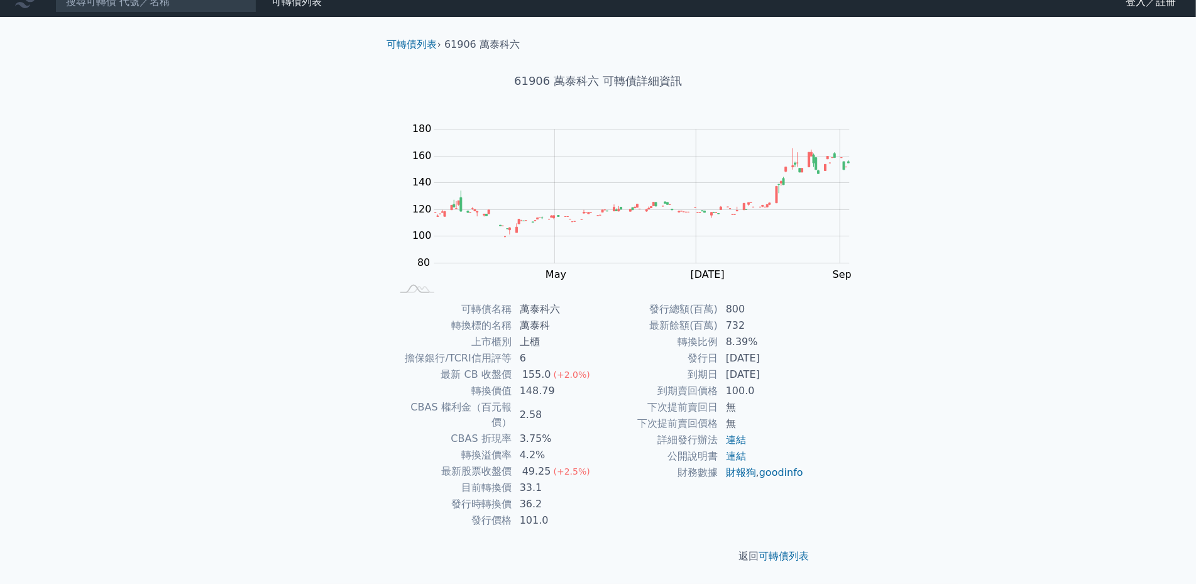  What do you see at coordinates (658, 342) in the screenshot?
I see `td: 轉換比例` at bounding box center [658, 342].